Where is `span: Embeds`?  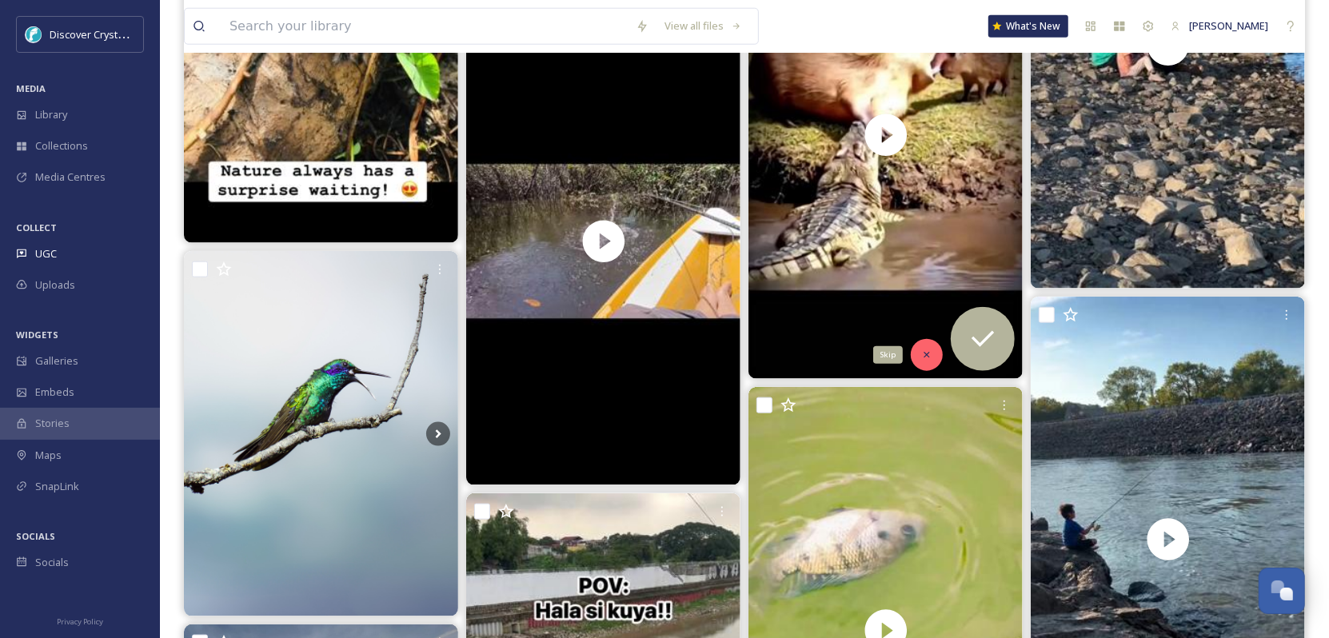 span: Embeds is located at coordinates (54, 392).